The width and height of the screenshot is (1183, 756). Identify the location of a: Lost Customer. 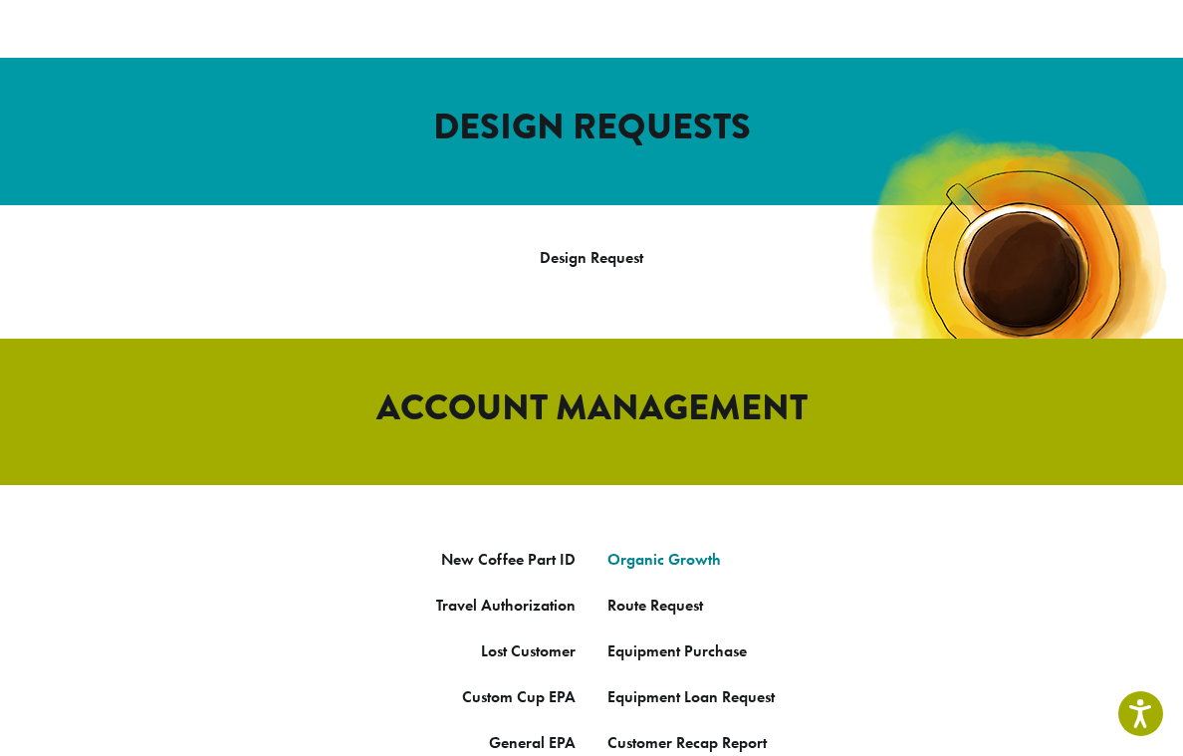
(528, 650).